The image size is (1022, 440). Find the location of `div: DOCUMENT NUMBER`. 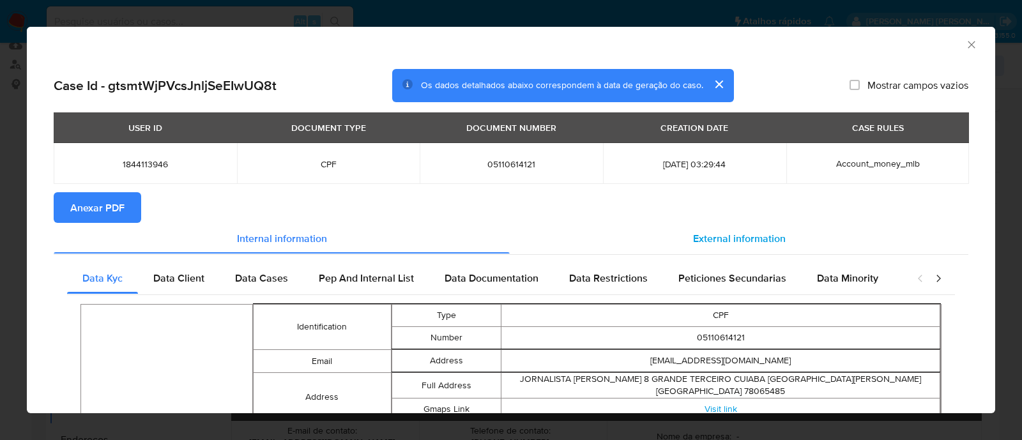

div: DOCUMENT NUMBER is located at coordinates (511, 127).